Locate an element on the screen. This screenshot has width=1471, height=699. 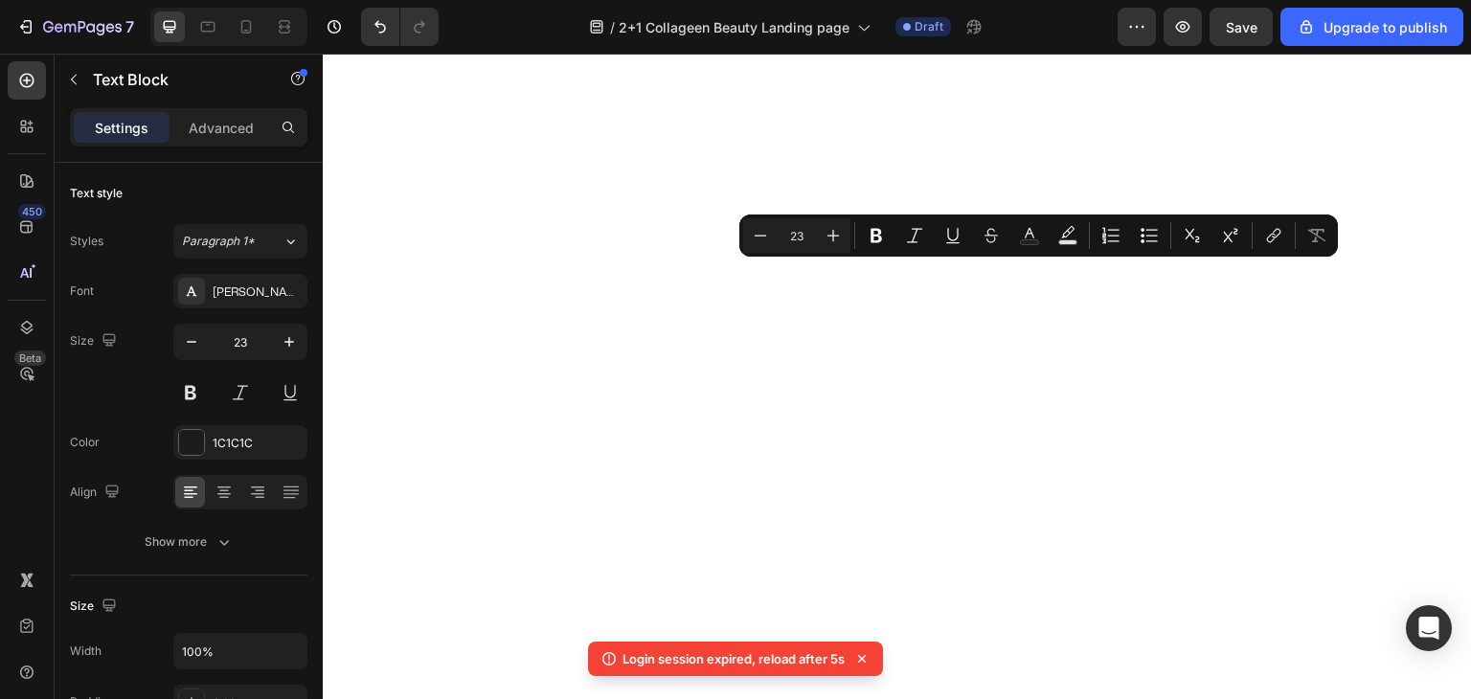
p: Login session expired, reload after 5s is located at coordinates (733, 659).